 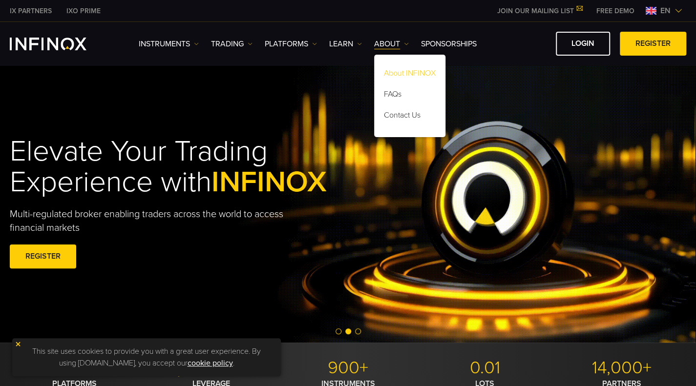 I want to click on a: PLATFORMS, so click(x=291, y=44).